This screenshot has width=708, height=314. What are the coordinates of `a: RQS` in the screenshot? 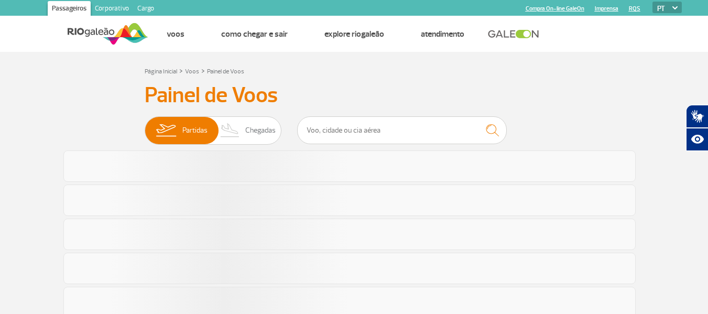 It's located at (635, 8).